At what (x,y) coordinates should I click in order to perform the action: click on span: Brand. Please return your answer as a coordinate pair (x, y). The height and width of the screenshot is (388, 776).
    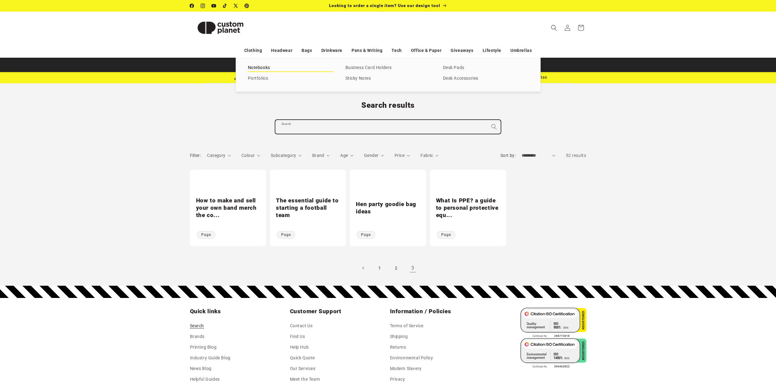
    Looking at the image, I should click on (318, 155).